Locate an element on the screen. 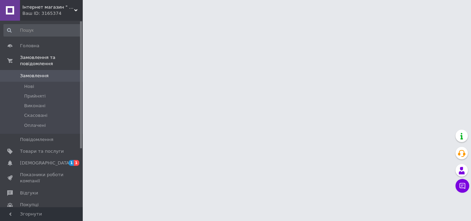 Image resolution: width=471 pixels, height=221 pixels. span: Повідомлення is located at coordinates (37, 140).